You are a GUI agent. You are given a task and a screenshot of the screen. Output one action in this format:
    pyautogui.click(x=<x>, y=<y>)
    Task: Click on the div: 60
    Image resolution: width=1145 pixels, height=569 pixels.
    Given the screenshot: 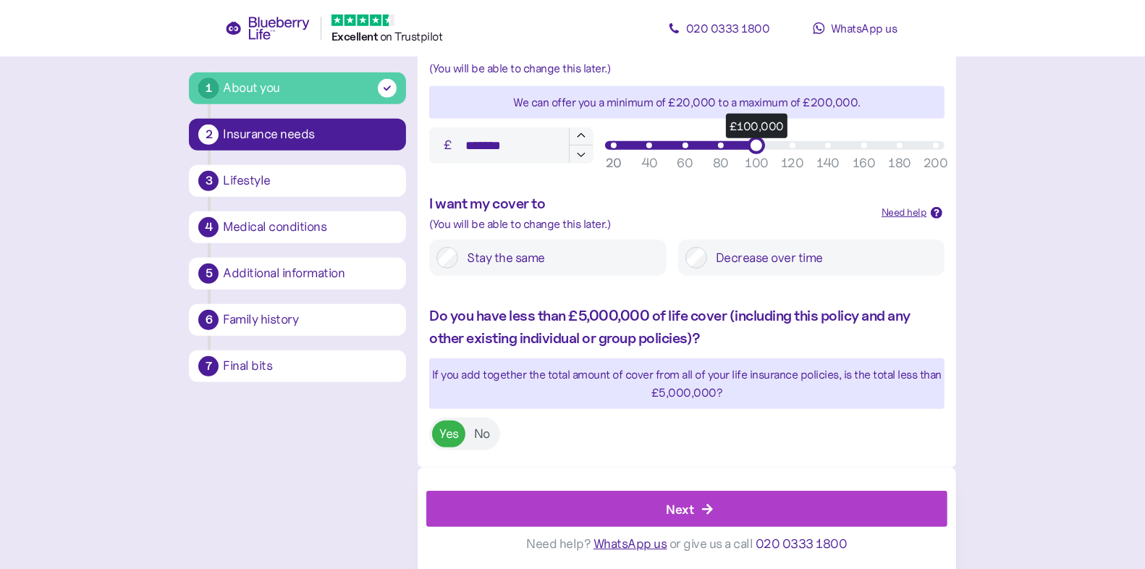 What is the action you would take?
    pyautogui.click(x=685, y=163)
    